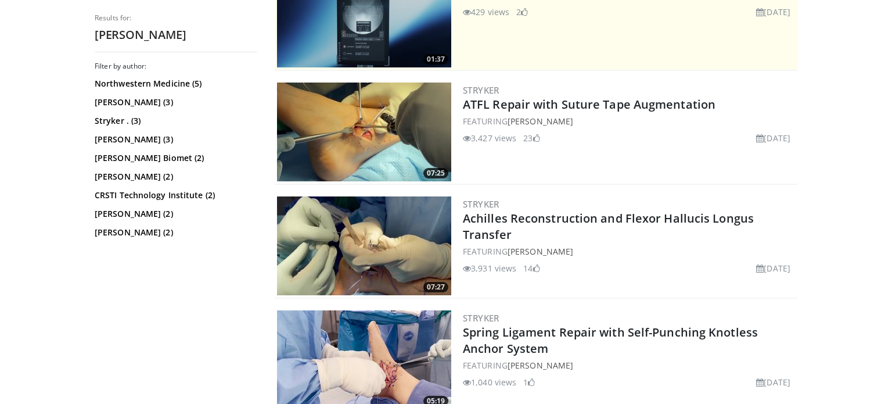 This screenshot has height=404, width=892. I want to click on li: 3,427 views, so click(490, 138).